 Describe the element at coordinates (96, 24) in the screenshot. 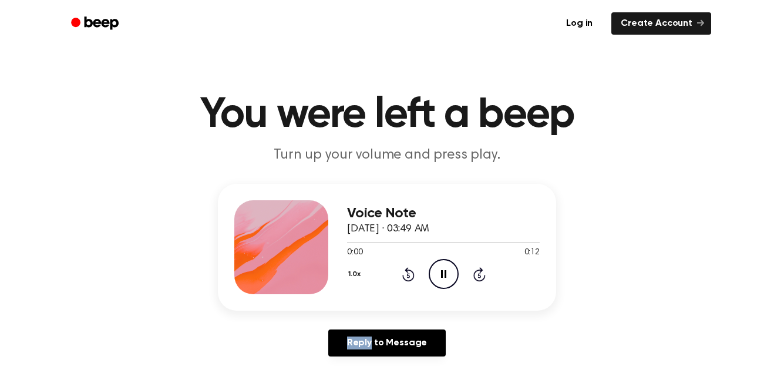

I see `a: Beep` at that location.